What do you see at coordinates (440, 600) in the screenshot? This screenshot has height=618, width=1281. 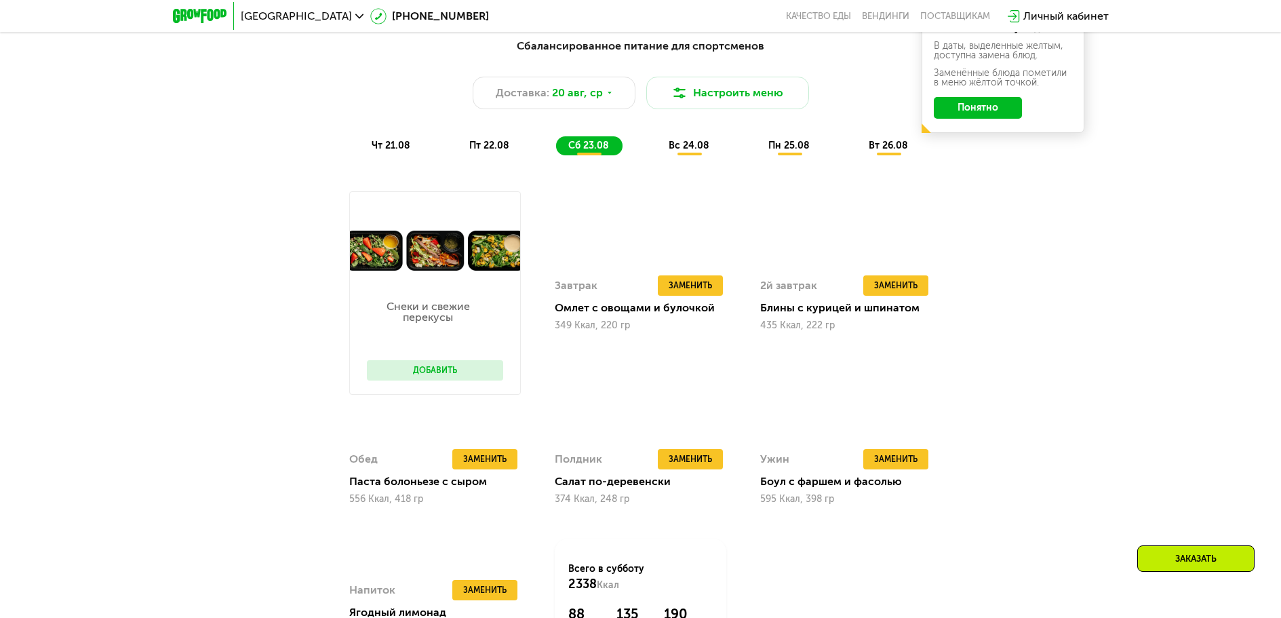 I see `div: Паста болоньезе с сыром` at bounding box center [440, 600].